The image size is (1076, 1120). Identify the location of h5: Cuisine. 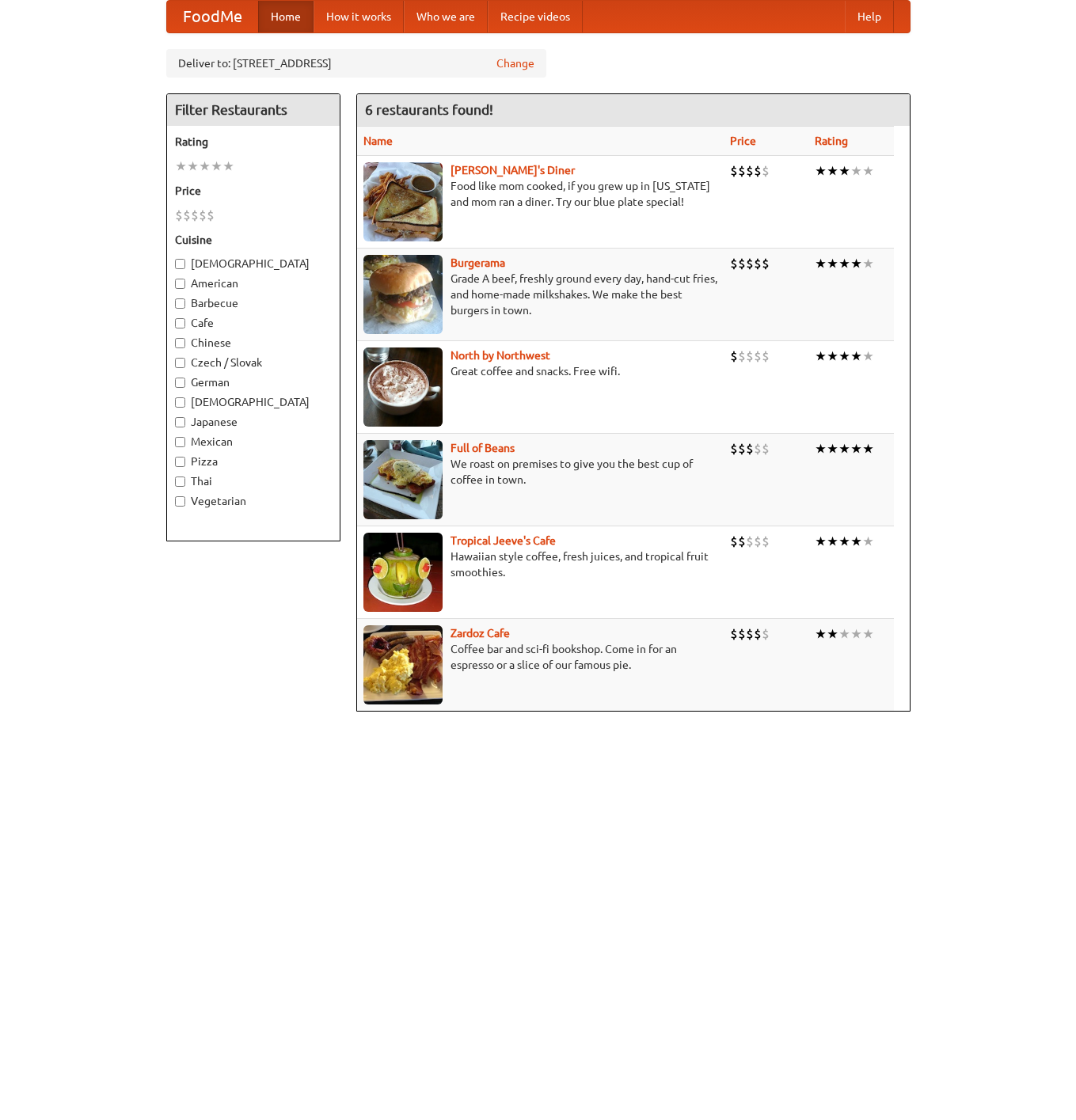
(253, 240).